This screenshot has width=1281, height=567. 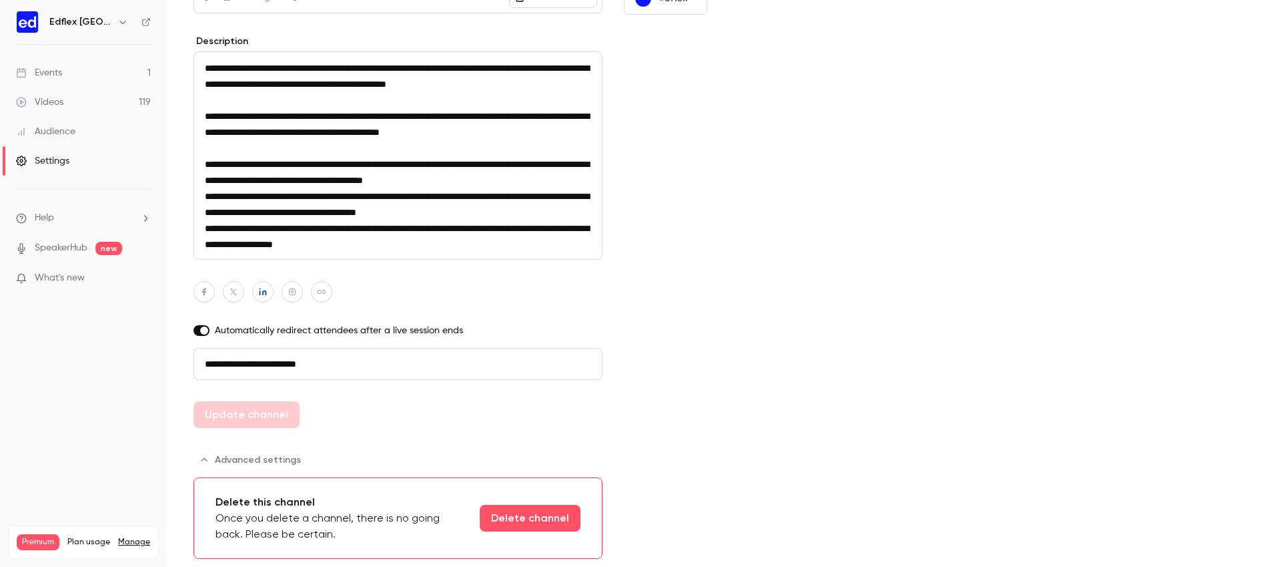 What do you see at coordinates (43, 161) in the screenshot?
I see `div: Settings` at bounding box center [43, 161].